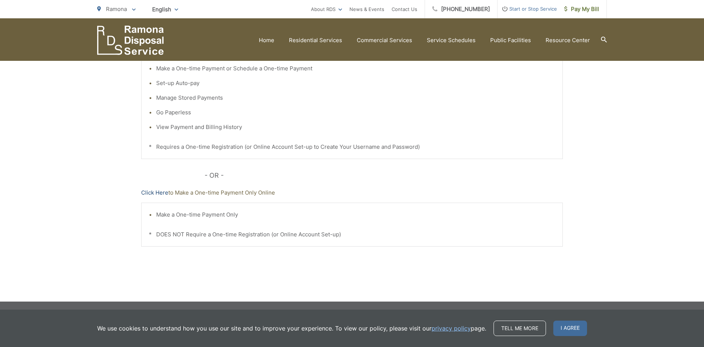 The height and width of the screenshot is (347, 704). Describe the element at coordinates (315, 40) in the screenshot. I see `a: Residential Services` at that location.